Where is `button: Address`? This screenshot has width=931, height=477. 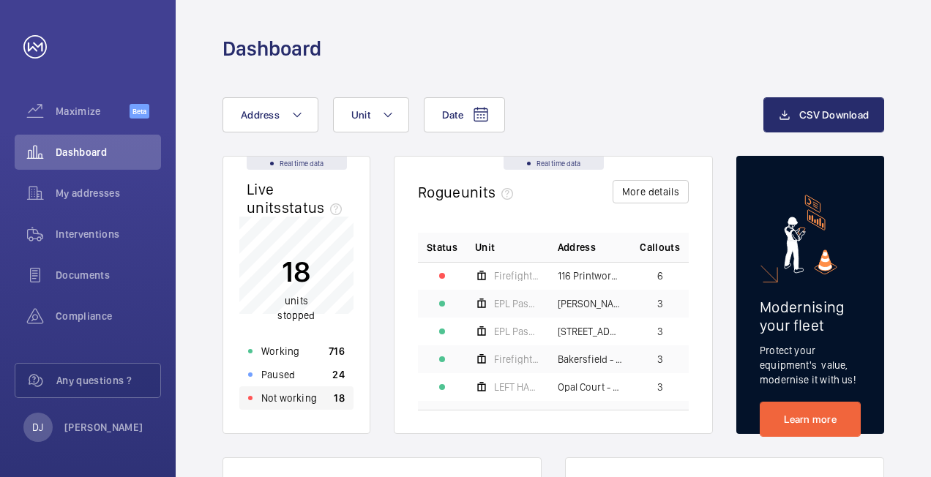
button: Address is located at coordinates (270, 115).